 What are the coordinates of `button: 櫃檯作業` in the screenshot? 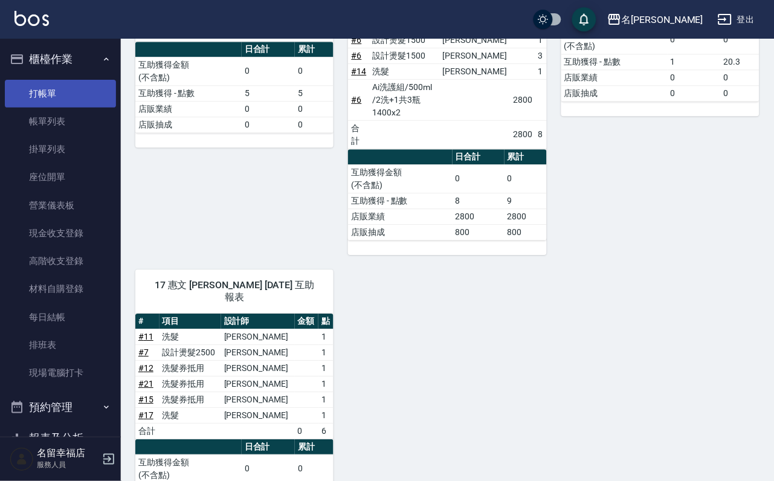 It's located at (60, 59).